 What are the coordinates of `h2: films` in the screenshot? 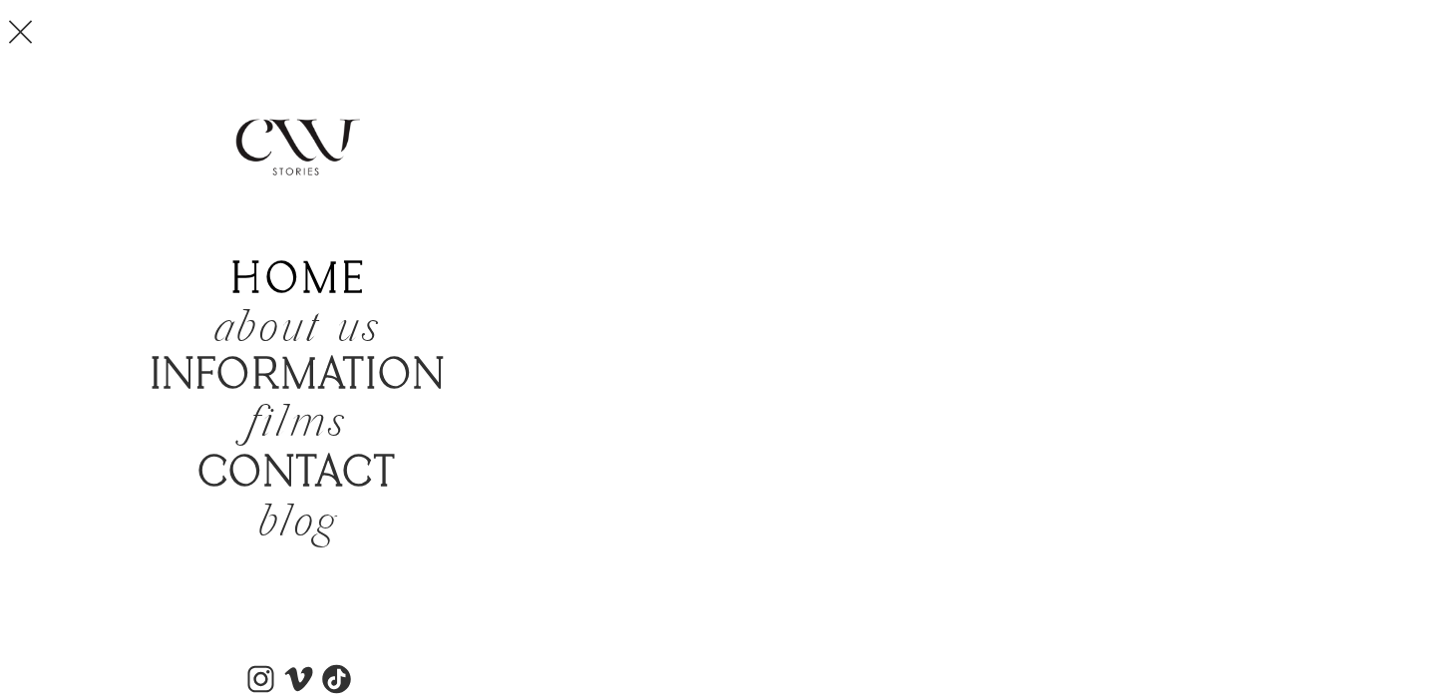 It's located at (297, 425).